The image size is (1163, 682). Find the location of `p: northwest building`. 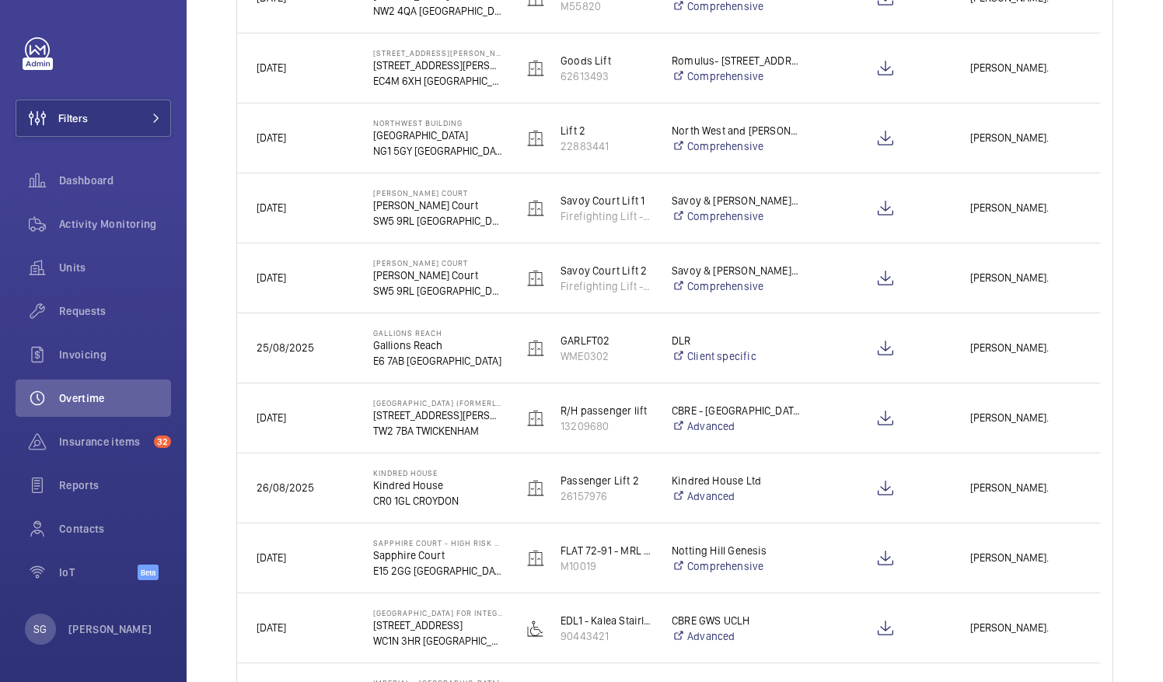

p: northwest building is located at coordinates (438, 123).